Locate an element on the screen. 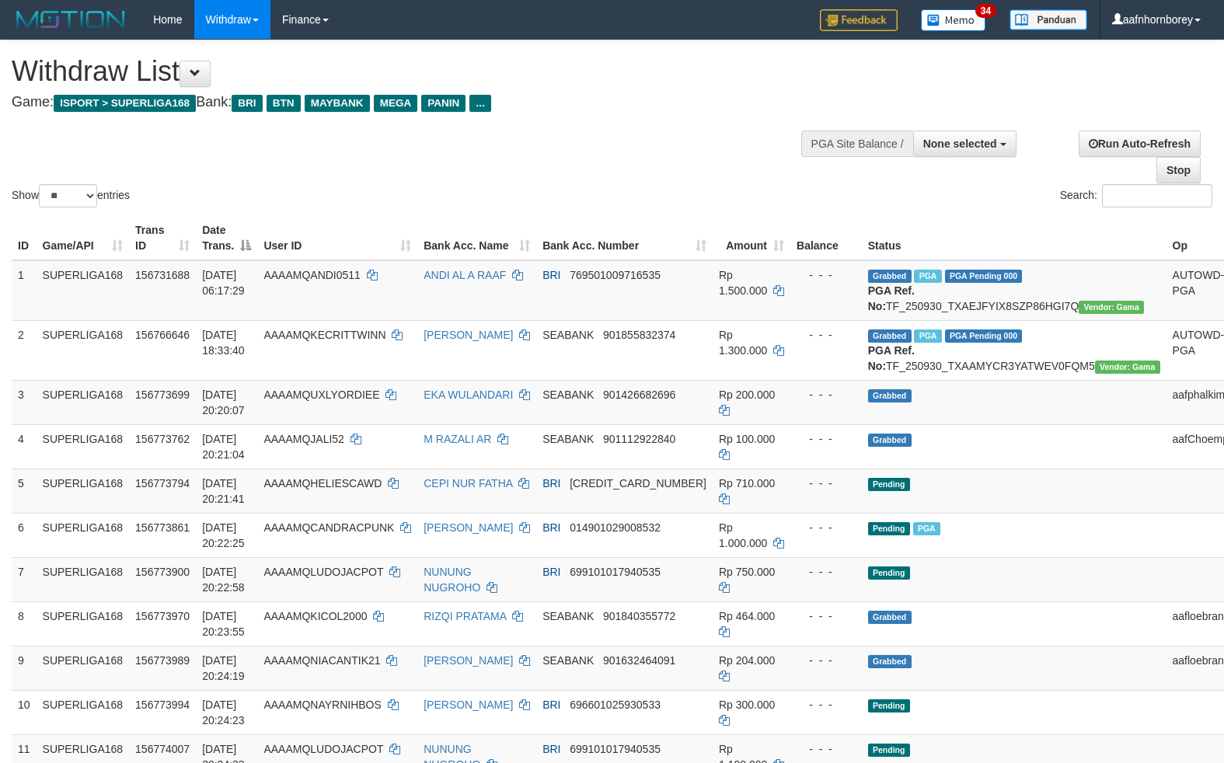  span: 34 is located at coordinates (985, 11).